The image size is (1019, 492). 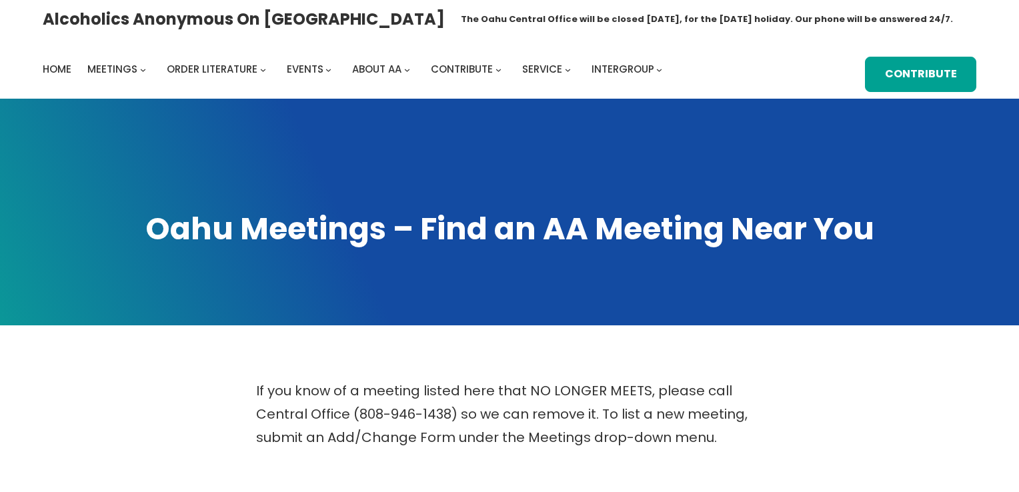 What do you see at coordinates (57, 69) in the screenshot?
I see `span: Home` at bounding box center [57, 69].